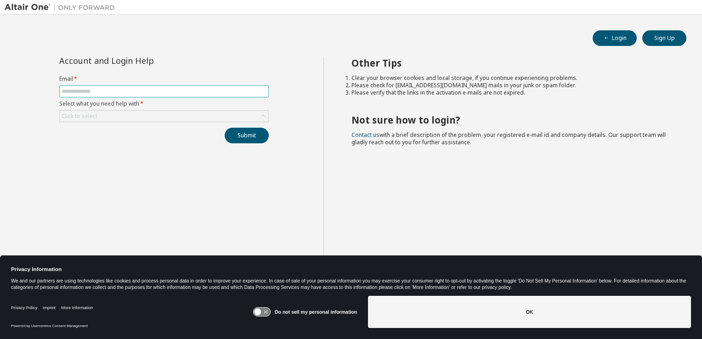 The height and width of the screenshot is (339, 702). Describe the element at coordinates (511, 78) in the screenshot. I see `li: Clear your browser cookies and local storage, if you continue experiencing problems.` at that location.